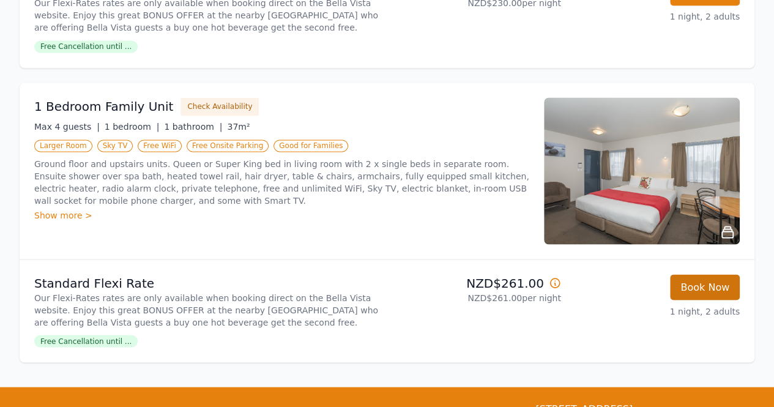 The height and width of the screenshot is (407, 774). I want to click on span: Sky TV, so click(115, 146).